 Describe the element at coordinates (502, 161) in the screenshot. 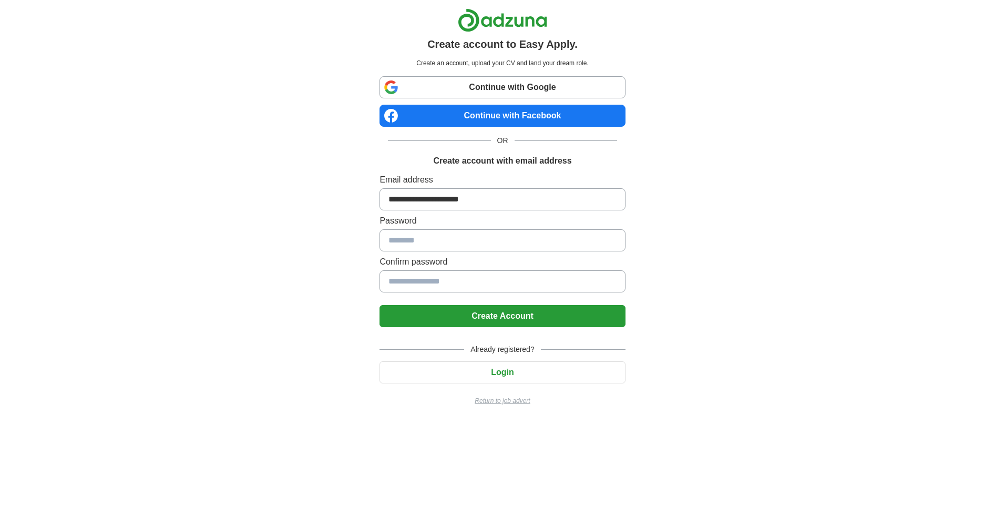

I see `h1: Create account with email address` at that location.